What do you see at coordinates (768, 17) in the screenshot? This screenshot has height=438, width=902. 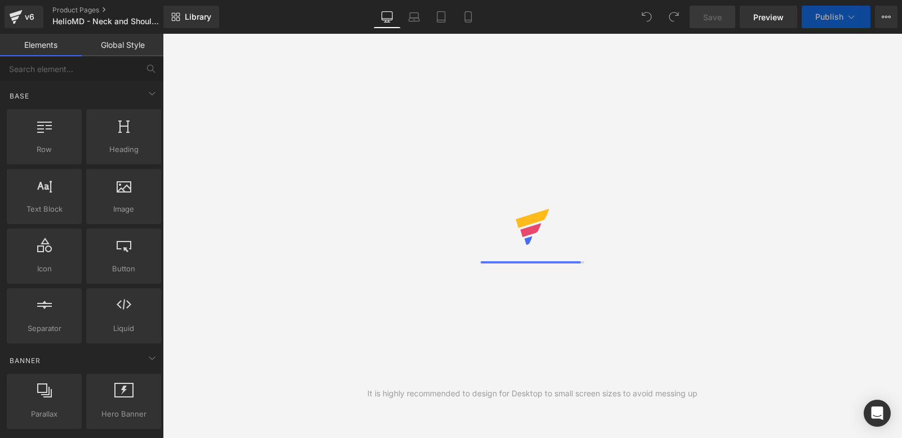 I see `a: Preview` at bounding box center [768, 17].